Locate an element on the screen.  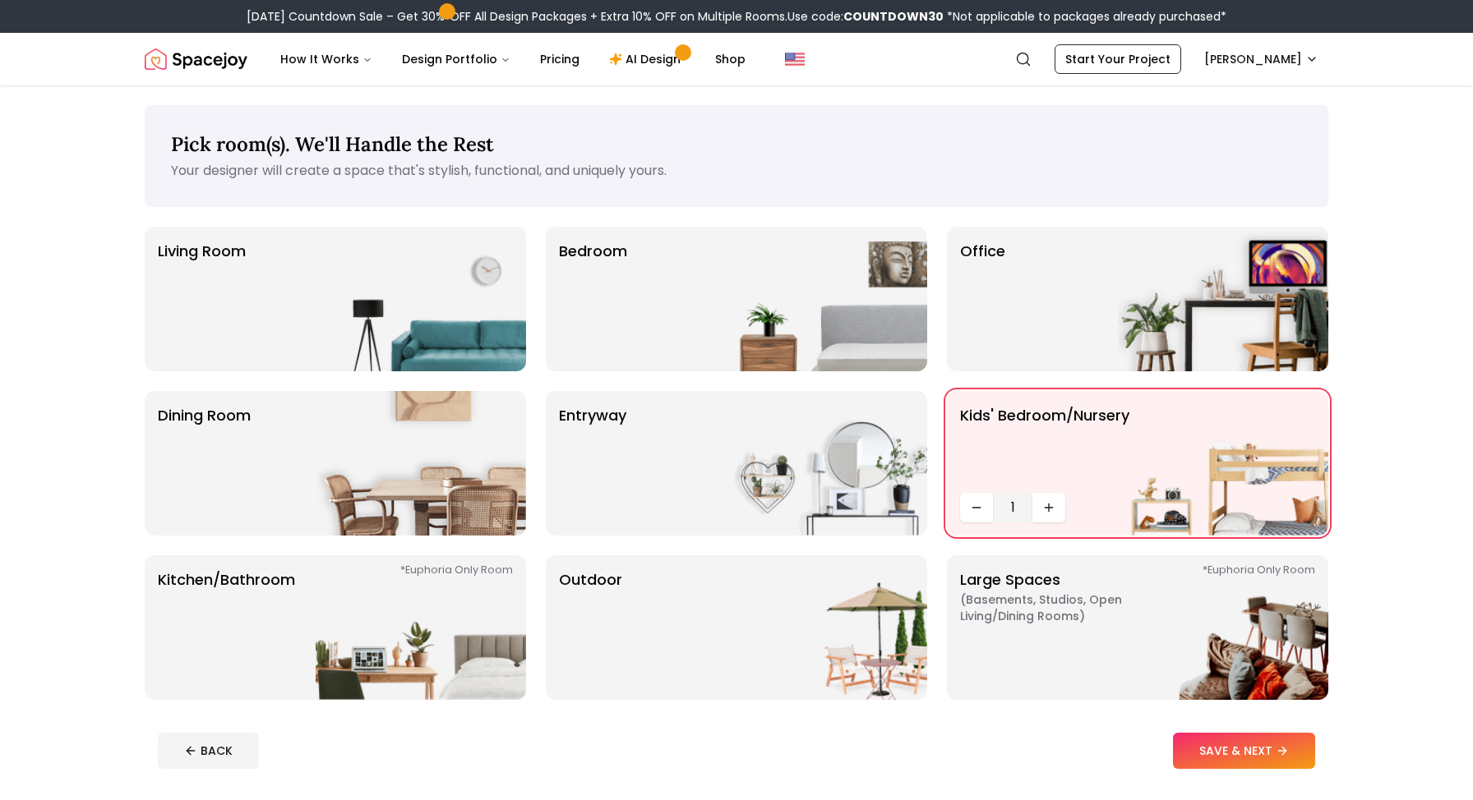
img: Kitchen/Bathroom *Euphoria Only is located at coordinates (421, 628).